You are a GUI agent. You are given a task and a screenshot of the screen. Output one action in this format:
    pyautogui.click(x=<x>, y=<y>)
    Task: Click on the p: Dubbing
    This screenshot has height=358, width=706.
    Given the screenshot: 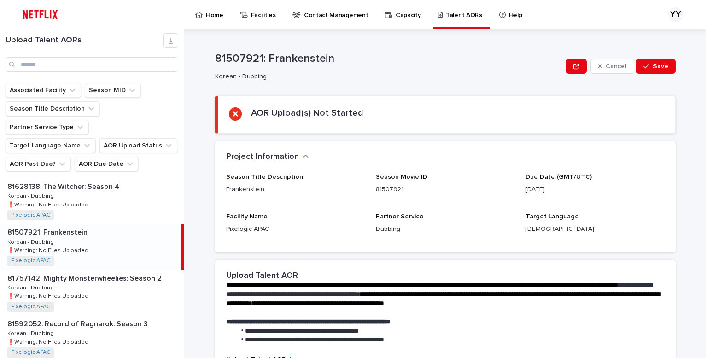 What is the action you would take?
    pyautogui.click(x=445, y=229)
    